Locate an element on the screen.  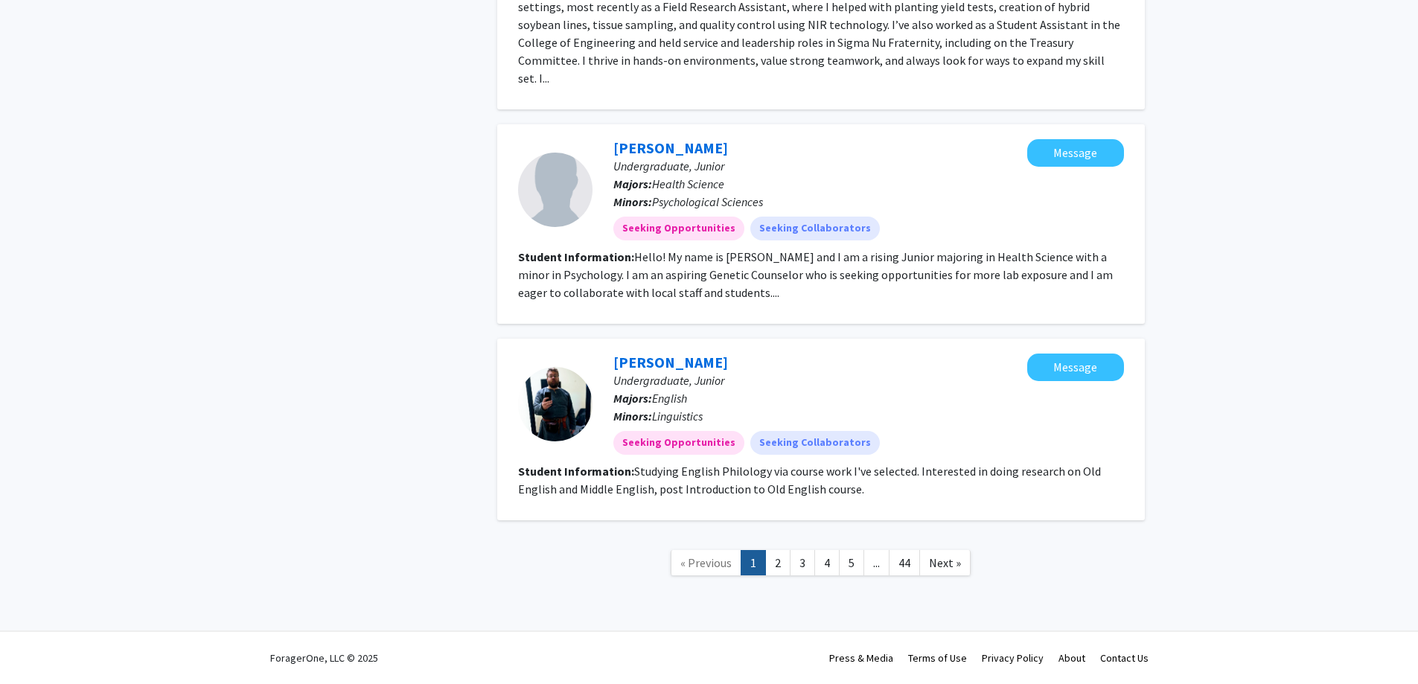
a: 1 is located at coordinates (753, 563).